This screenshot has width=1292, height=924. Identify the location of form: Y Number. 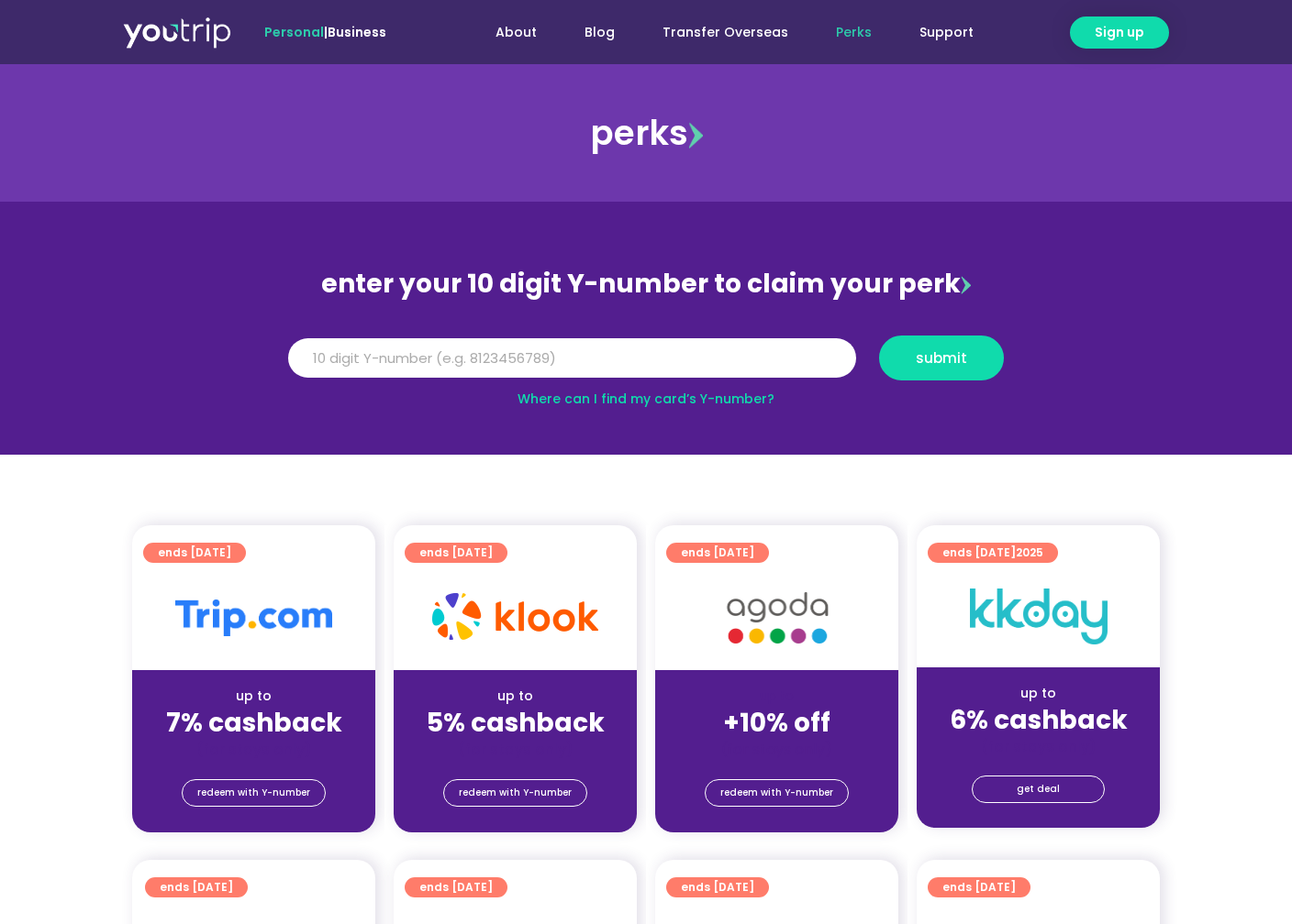
(646, 365).